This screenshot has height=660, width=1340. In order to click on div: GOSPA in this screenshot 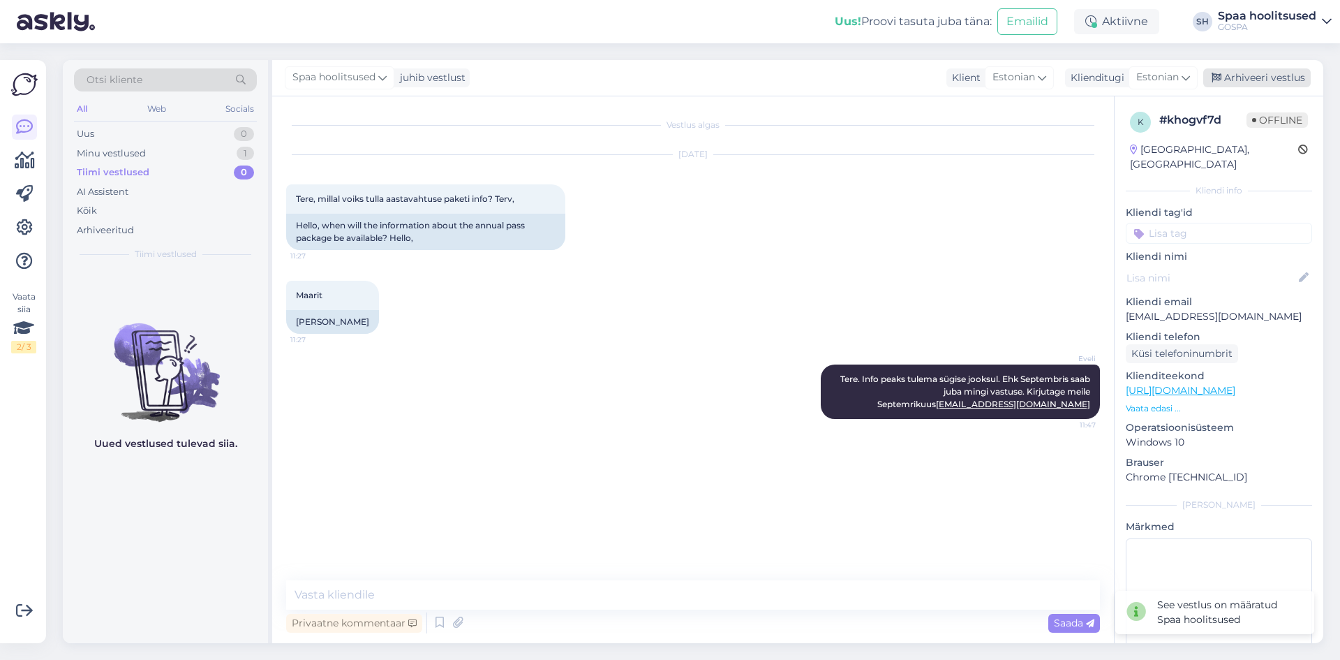, I will do `click(1267, 27)`.